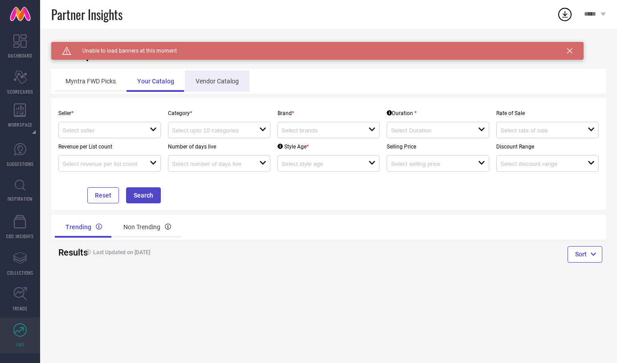  I want to click on span: INSPIRATION, so click(20, 198).